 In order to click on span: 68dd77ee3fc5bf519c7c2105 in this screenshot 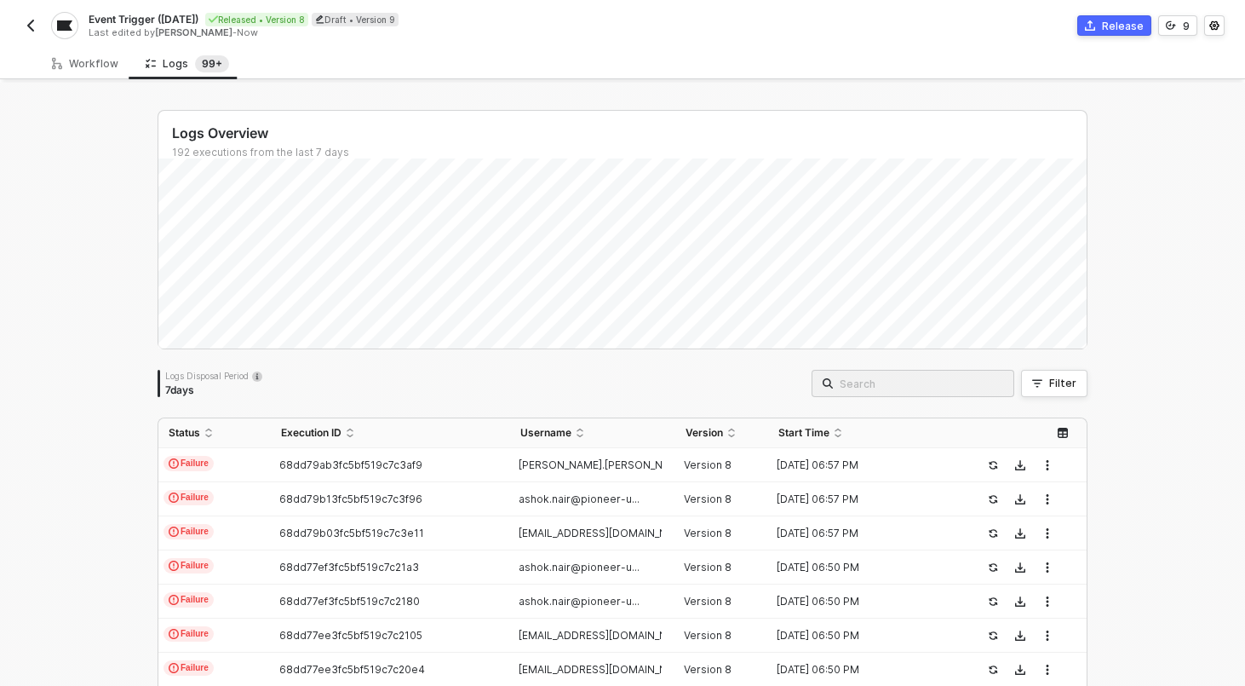, I will do `click(351, 635)`.